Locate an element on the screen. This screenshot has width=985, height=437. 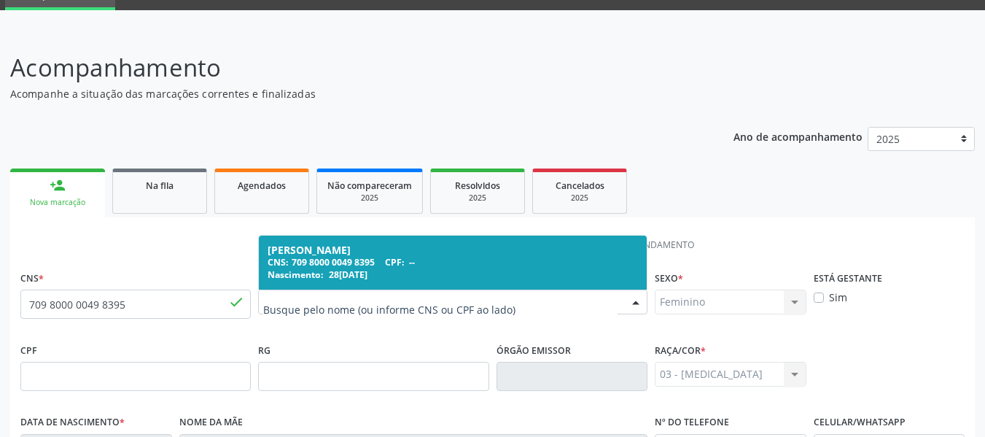
label: Está gestante is located at coordinates (848, 278).